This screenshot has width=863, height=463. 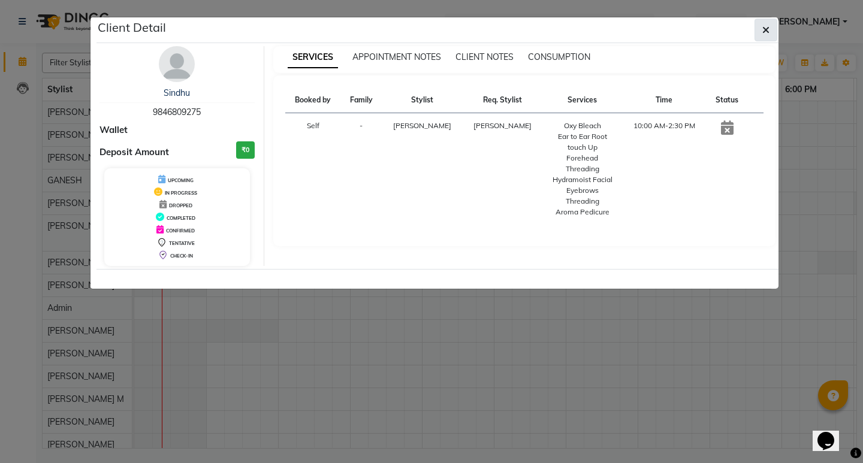 I want to click on th: Booked by, so click(x=313, y=100).